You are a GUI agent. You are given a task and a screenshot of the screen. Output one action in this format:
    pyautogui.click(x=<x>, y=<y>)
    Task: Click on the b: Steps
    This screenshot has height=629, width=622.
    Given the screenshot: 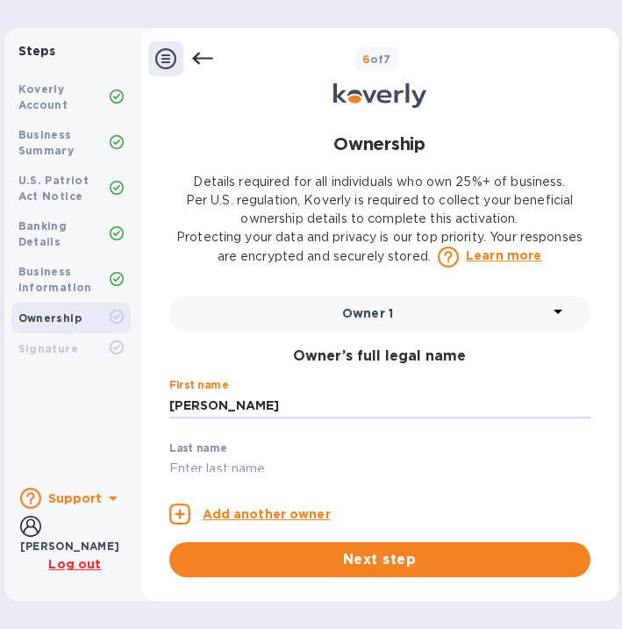 What is the action you would take?
    pyautogui.click(x=37, y=51)
    